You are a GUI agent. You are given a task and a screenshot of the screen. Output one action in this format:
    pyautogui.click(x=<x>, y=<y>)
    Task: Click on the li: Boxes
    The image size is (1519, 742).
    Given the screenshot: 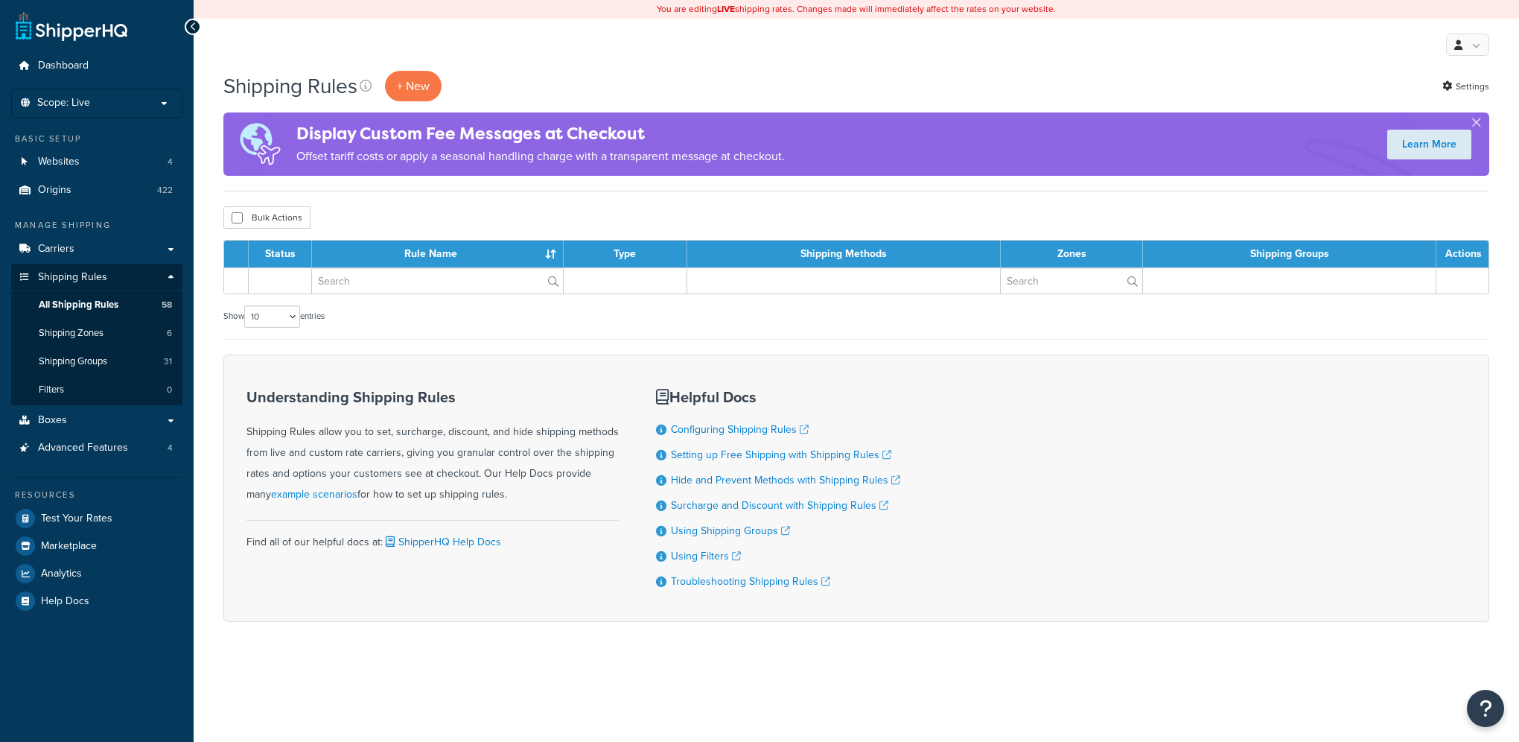 What is the action you would take?
    pyautogui.click(x=97, y=420)
    